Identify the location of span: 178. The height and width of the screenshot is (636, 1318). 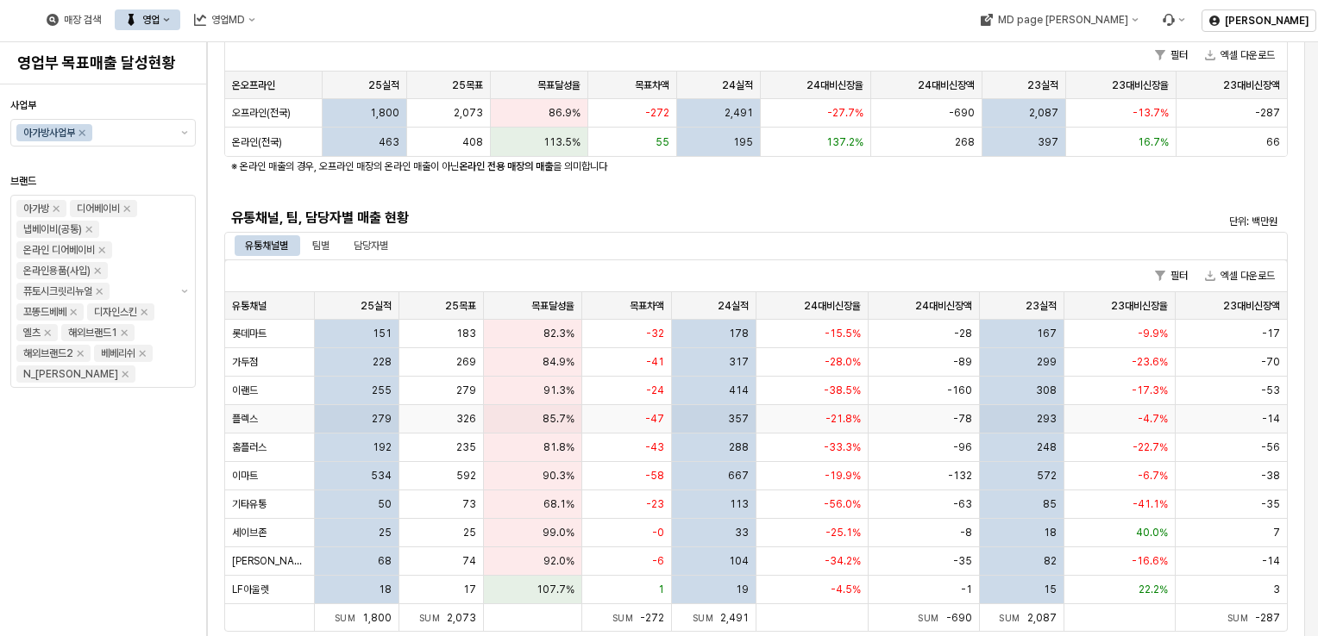
(738, 334).